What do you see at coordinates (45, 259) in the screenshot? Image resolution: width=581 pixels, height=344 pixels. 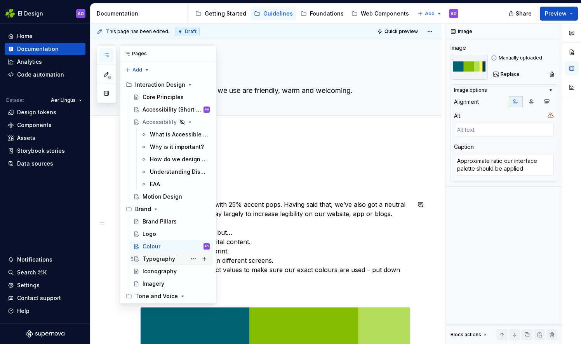 I see `button: Notifications` at bounding box center [45, 259].